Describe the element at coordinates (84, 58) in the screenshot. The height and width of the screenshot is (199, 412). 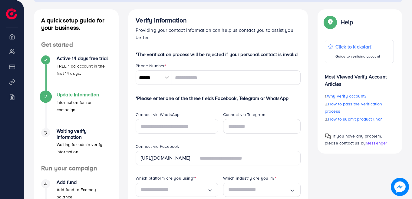
I see `h4: Active 14 days free trial` at that location.